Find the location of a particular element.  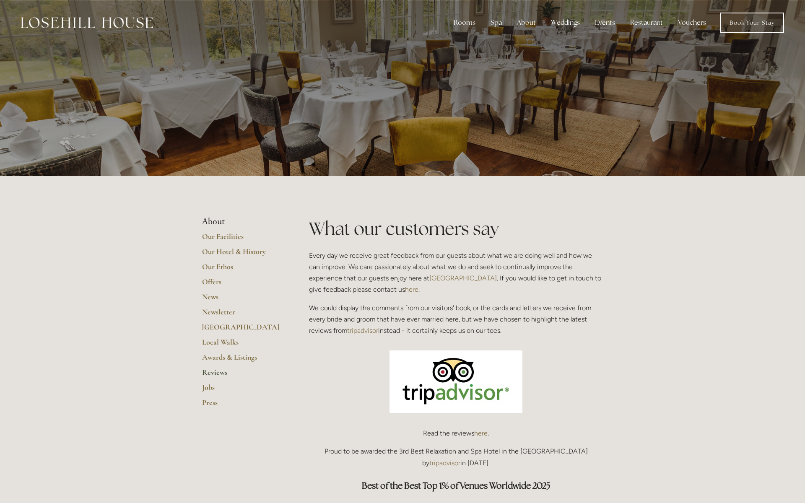

p: Every day we receive great feedback from our guests about what we are doing well and how we can i... is located at coordinates (456, 272).